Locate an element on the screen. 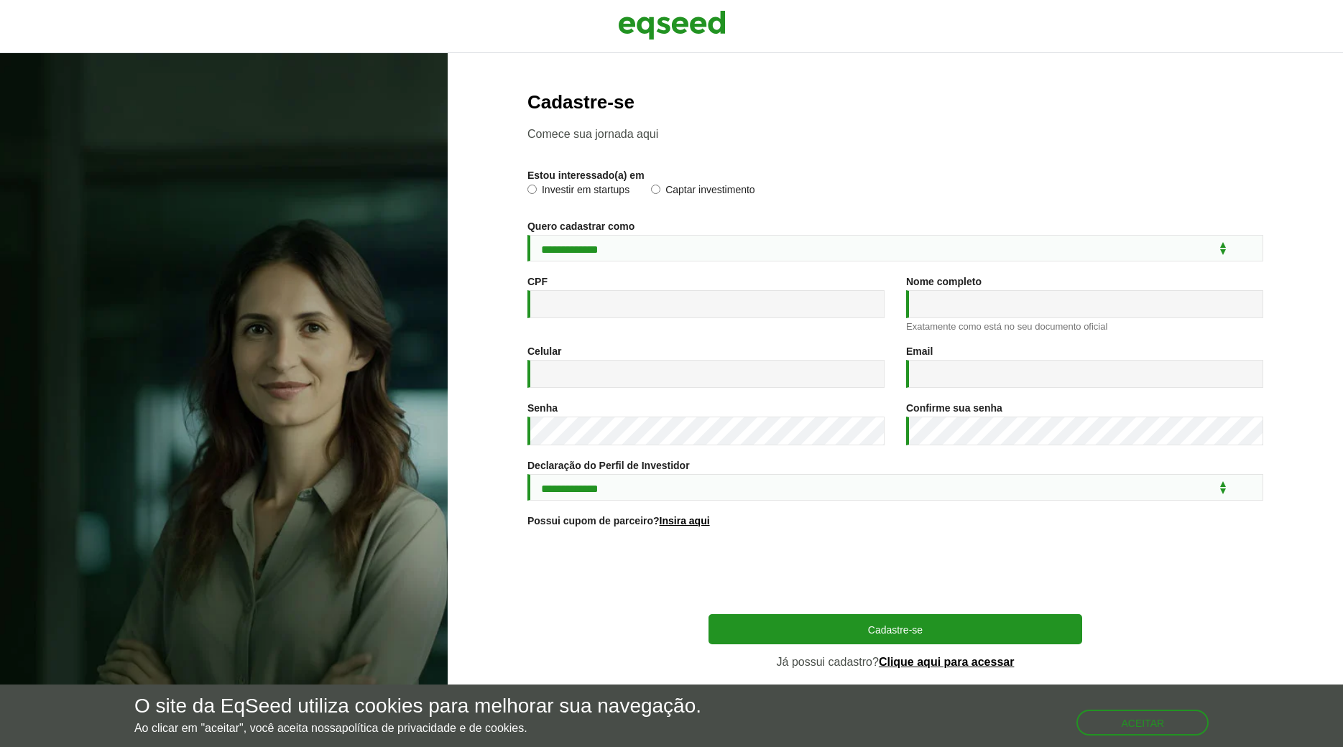 The height and width of the screenshot is (747, 1343). label: Nome completo is located at coordinates (944, 282).